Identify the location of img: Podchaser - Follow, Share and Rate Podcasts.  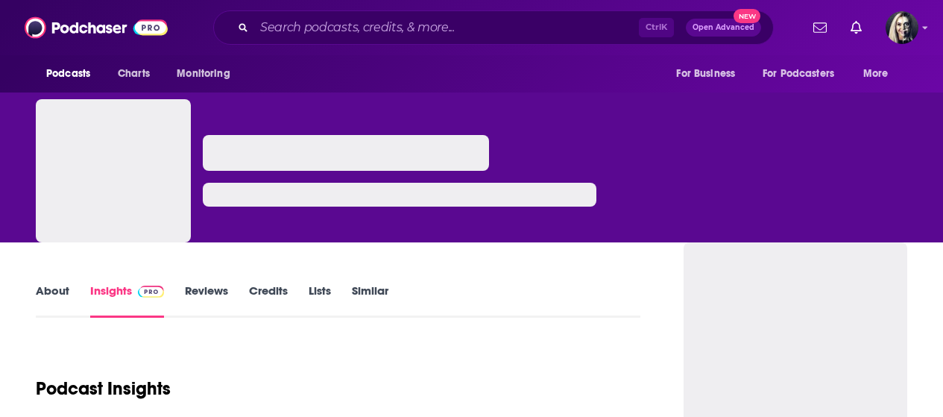
(96, 28).